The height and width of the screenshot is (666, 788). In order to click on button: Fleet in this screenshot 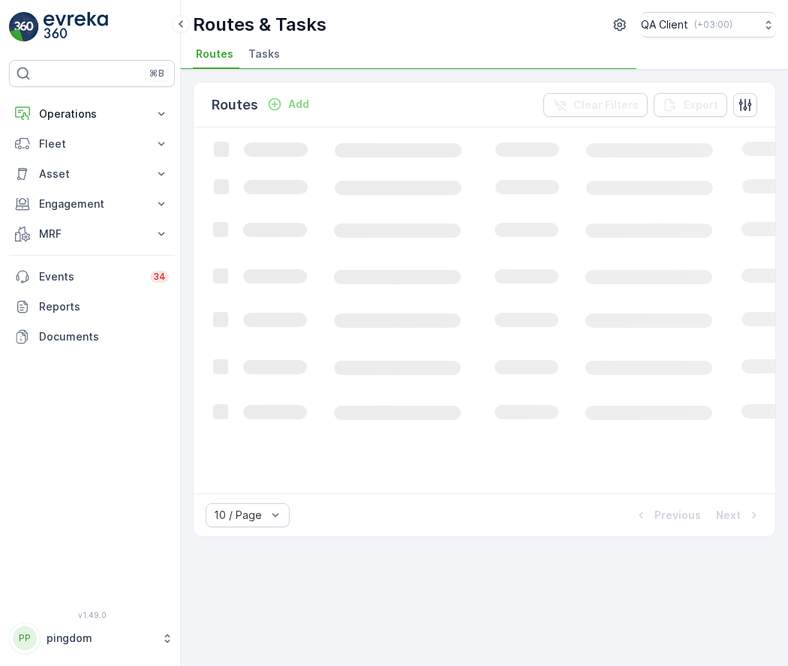, I will do `click(92, 144)`.